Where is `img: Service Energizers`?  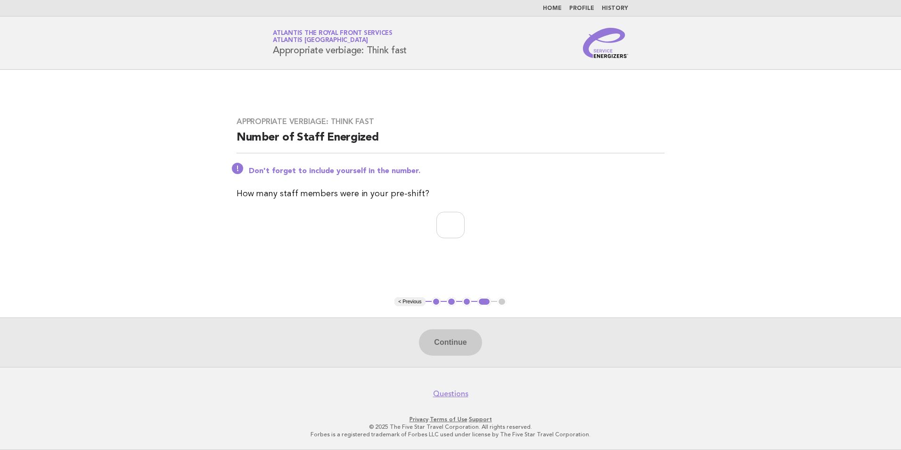
img: Service Energizers is located at coordinates (606, 43).